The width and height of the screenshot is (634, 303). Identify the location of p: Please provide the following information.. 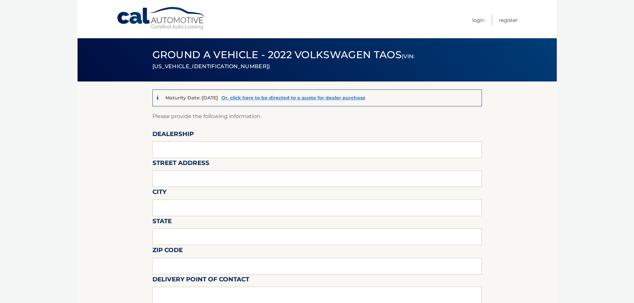
(317, 116).